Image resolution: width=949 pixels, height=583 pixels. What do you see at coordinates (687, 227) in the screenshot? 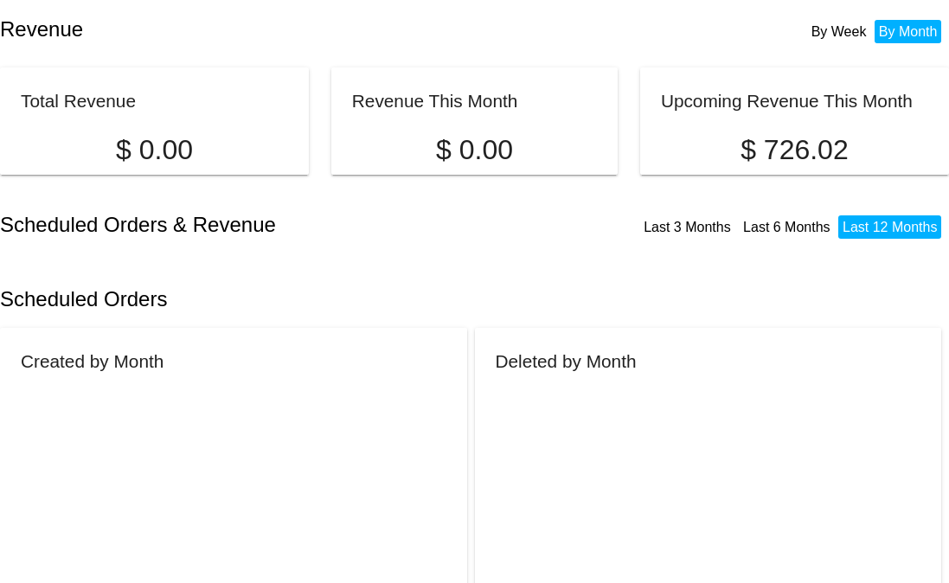
I see `a: Last 3 Months` at bounding box center [687, 227].